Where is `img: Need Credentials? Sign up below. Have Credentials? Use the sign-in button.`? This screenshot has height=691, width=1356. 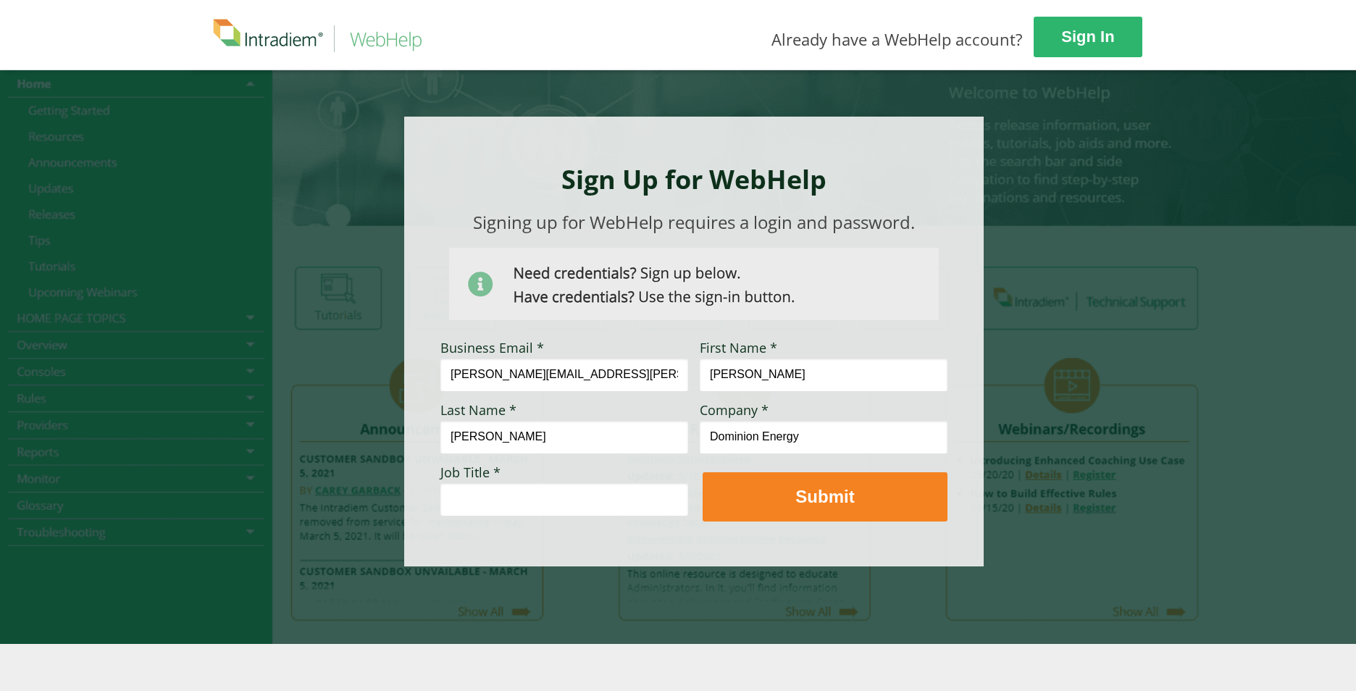 img: Need Credentials? Sign up below. Have Credentials? Use the sign-in button. is located at coordinates (694, 284).